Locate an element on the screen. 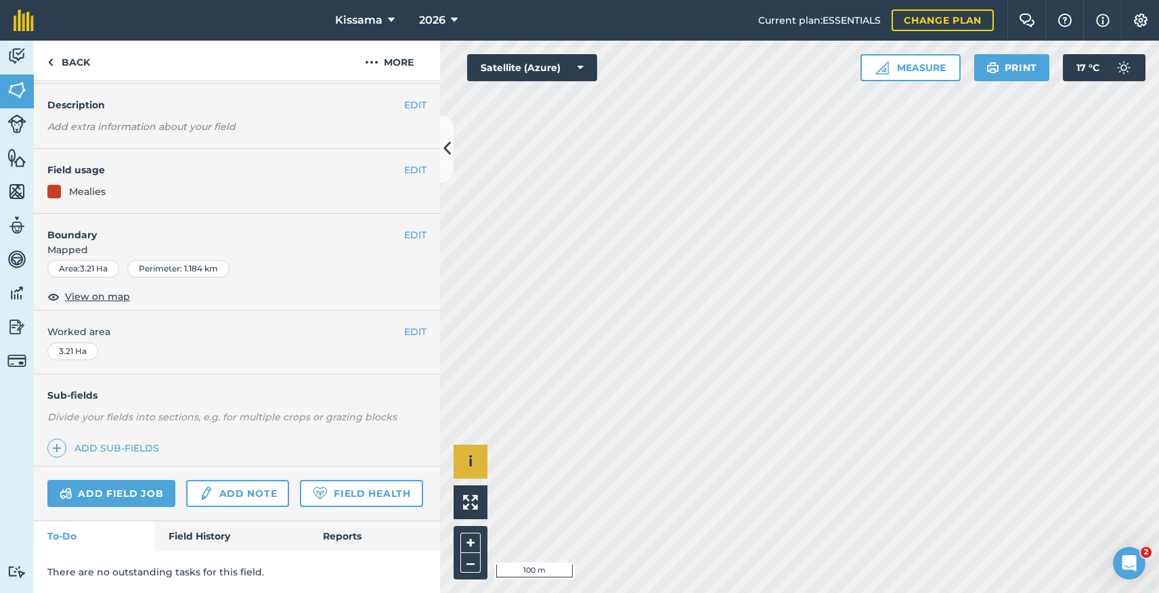 Image resolution: width=1159 pixels, height=593 pixels. span: 17 ° C is located at coordinates (1088, 68).